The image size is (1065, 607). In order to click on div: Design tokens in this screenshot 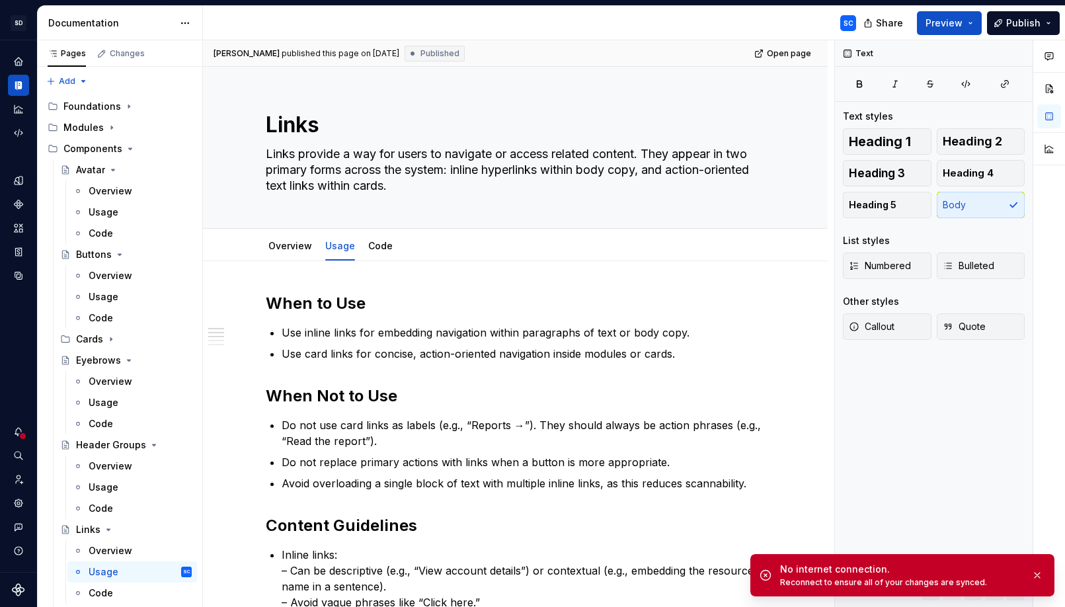, I will do `click(19, 181)`.